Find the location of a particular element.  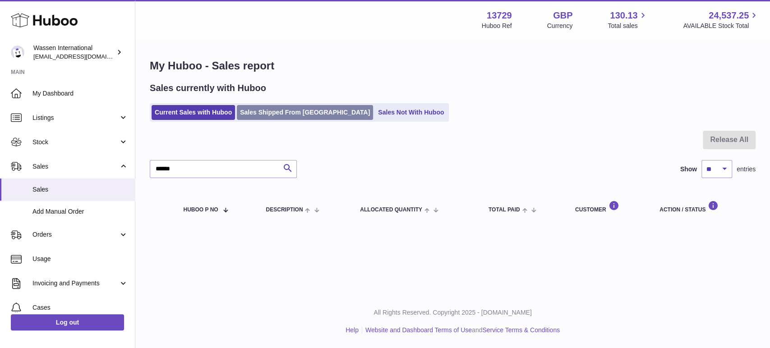

a: Log out is located at coordinates (67, 322).